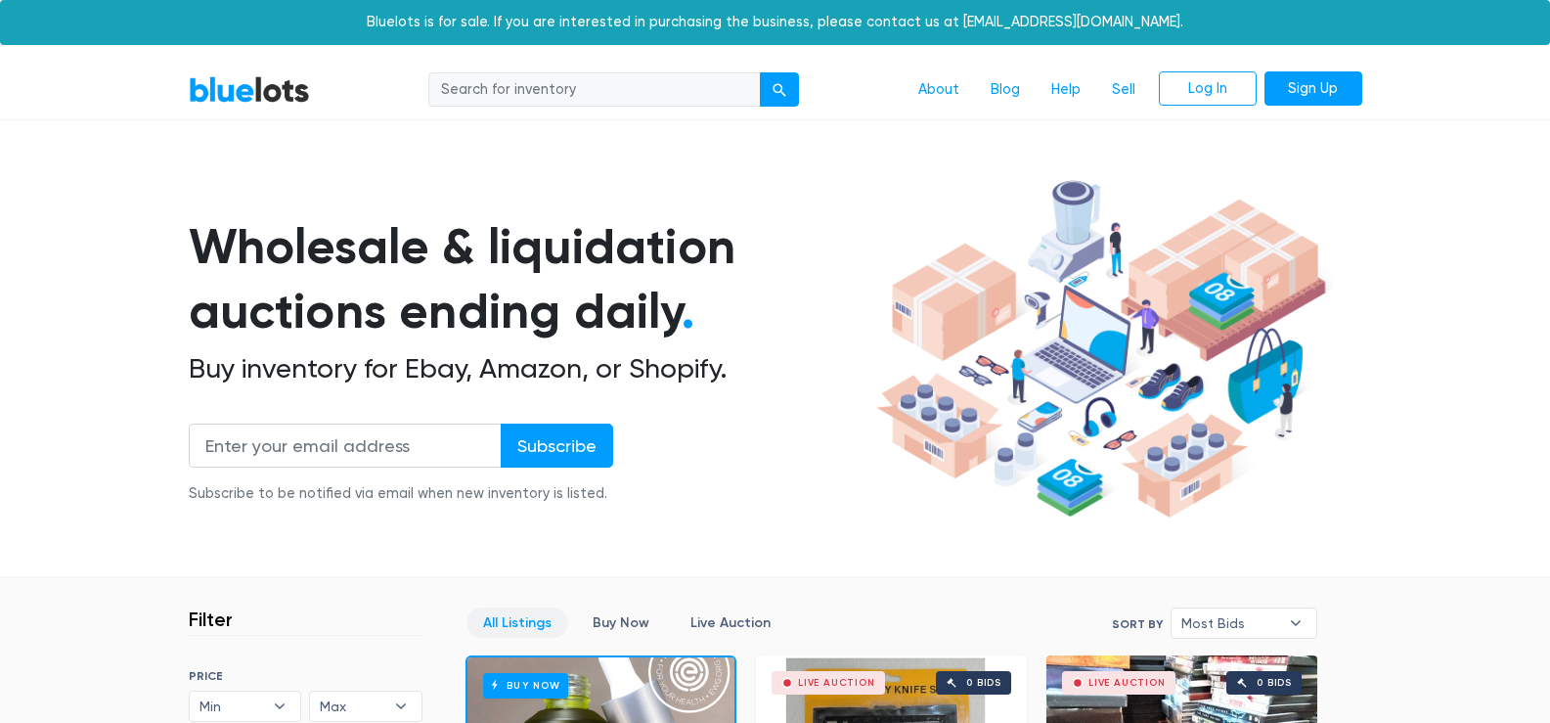 This screenshot has width=1550, height=723. Describe the element at coordinates (352, 706) in the screenshot. I see `span: Max` at that location.